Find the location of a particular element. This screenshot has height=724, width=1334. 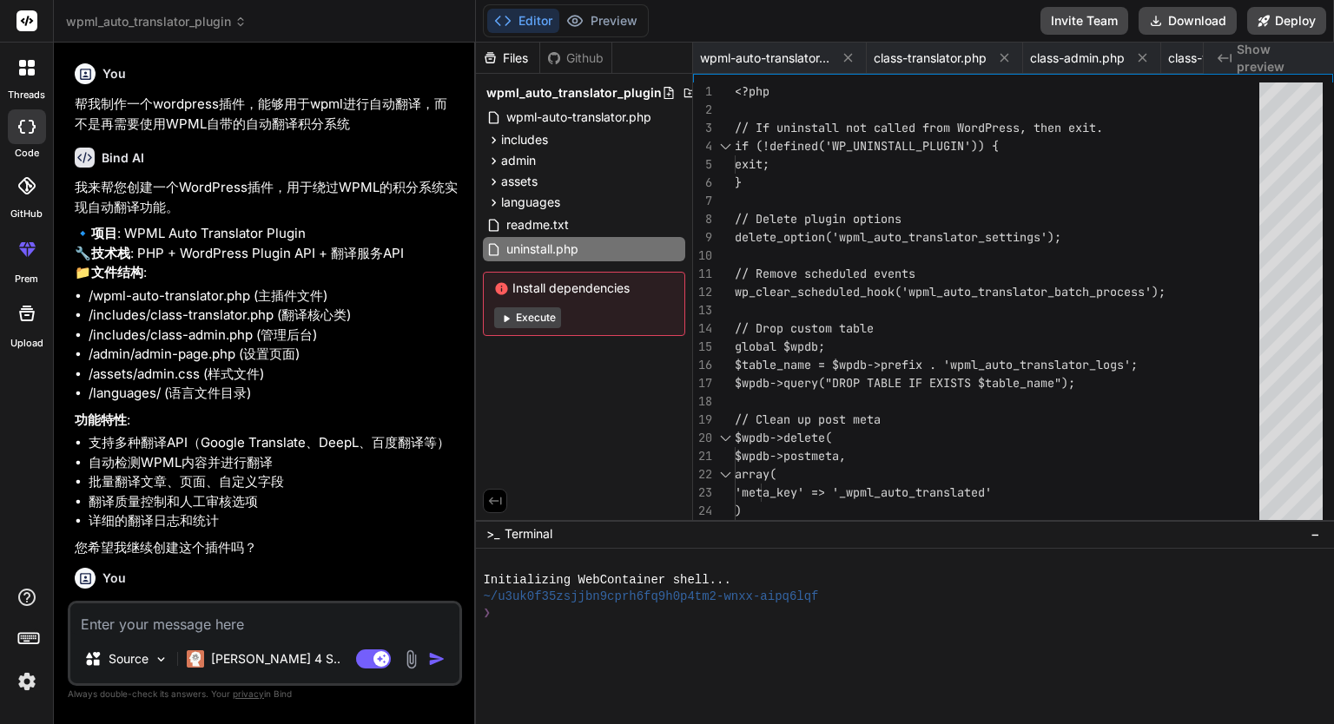

div: 10 is located at coordinates (703, 255).